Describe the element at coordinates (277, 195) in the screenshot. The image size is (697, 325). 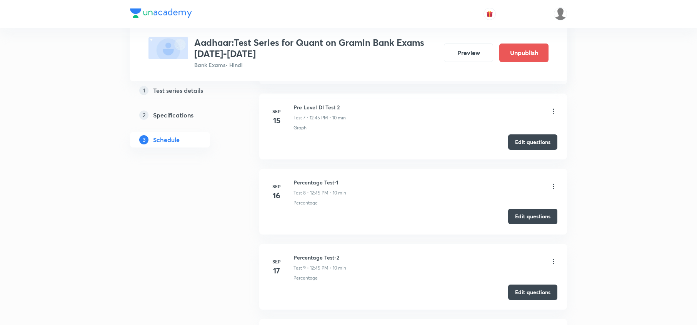
I see `h4: 16` at that location.